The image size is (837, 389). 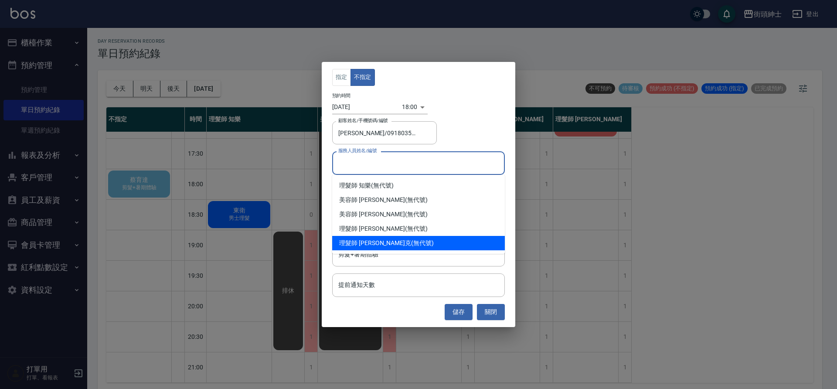 What do you see at coordinates (367, 107) in the screenshot?
I see `input: Choose date, selected date is 2025-09-30` at bounding box center [367, 107].